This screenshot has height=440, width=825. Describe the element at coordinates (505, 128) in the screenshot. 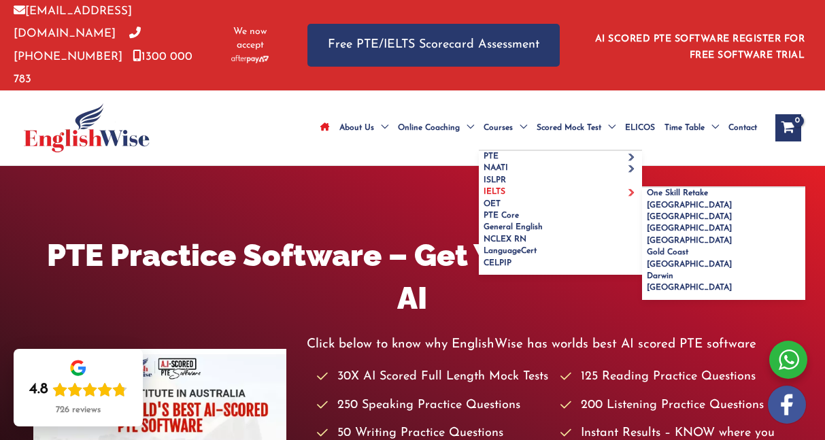

I see `a: CoursesMenu Toggle` at that location.